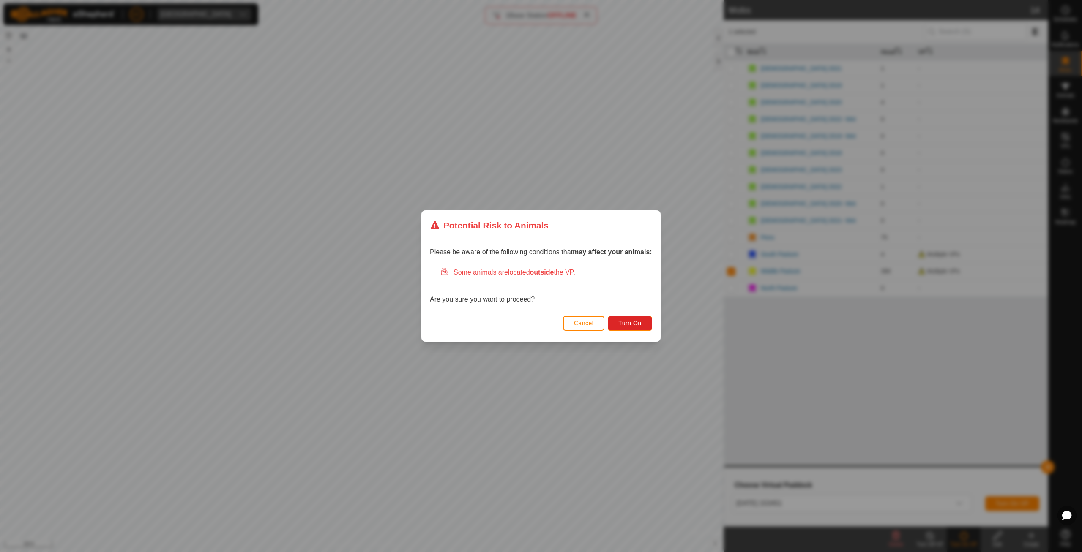 The width and height of the screenshot is (1082, 552). Describe the element at coordinates (541, 272) in the screenshot. I see `span: located the VP.` at that location.